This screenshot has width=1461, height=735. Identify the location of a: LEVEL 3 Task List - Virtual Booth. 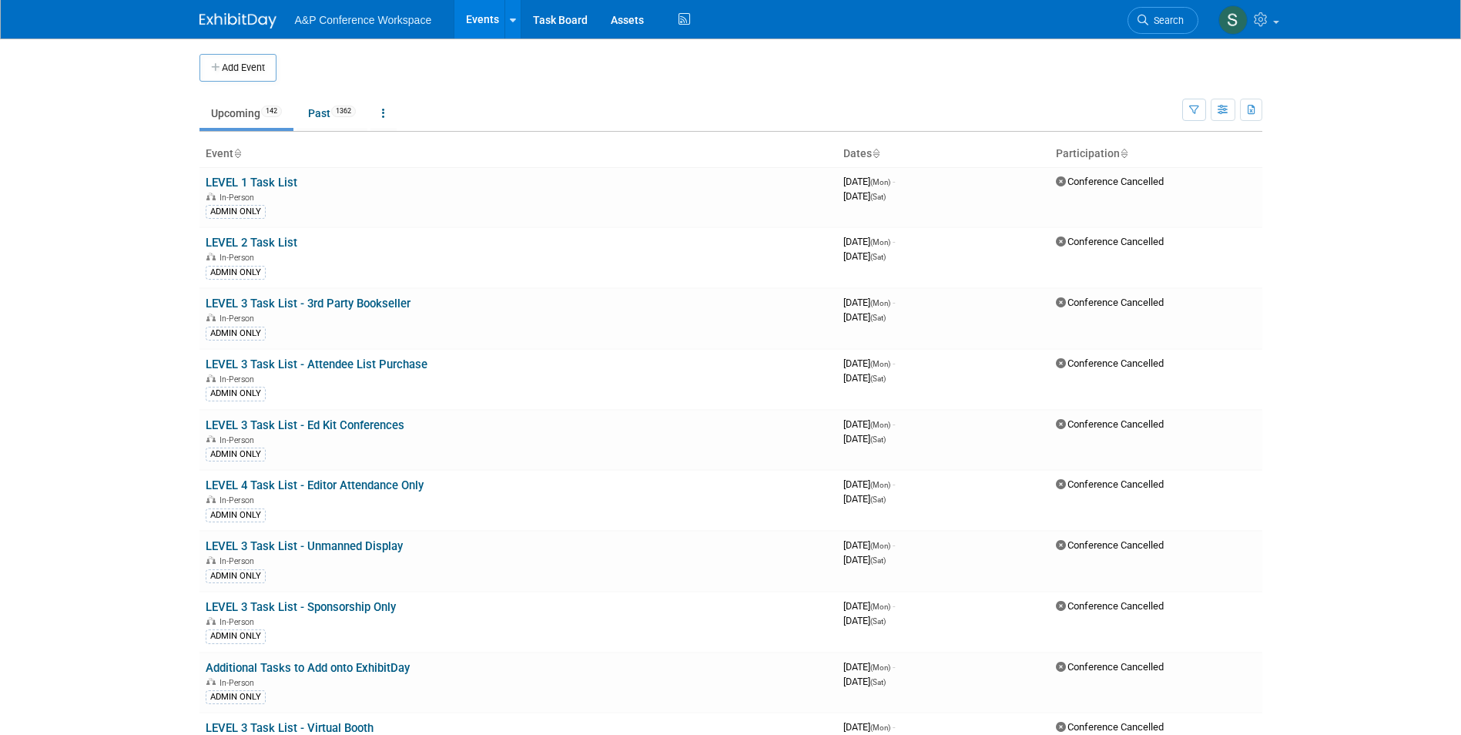
(290, 728).